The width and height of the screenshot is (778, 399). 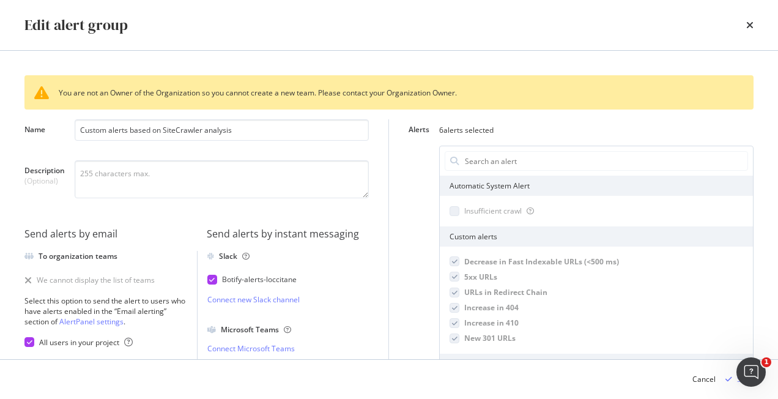 I want to click on span: Insufficient crawl, so click(x=493, y=210).